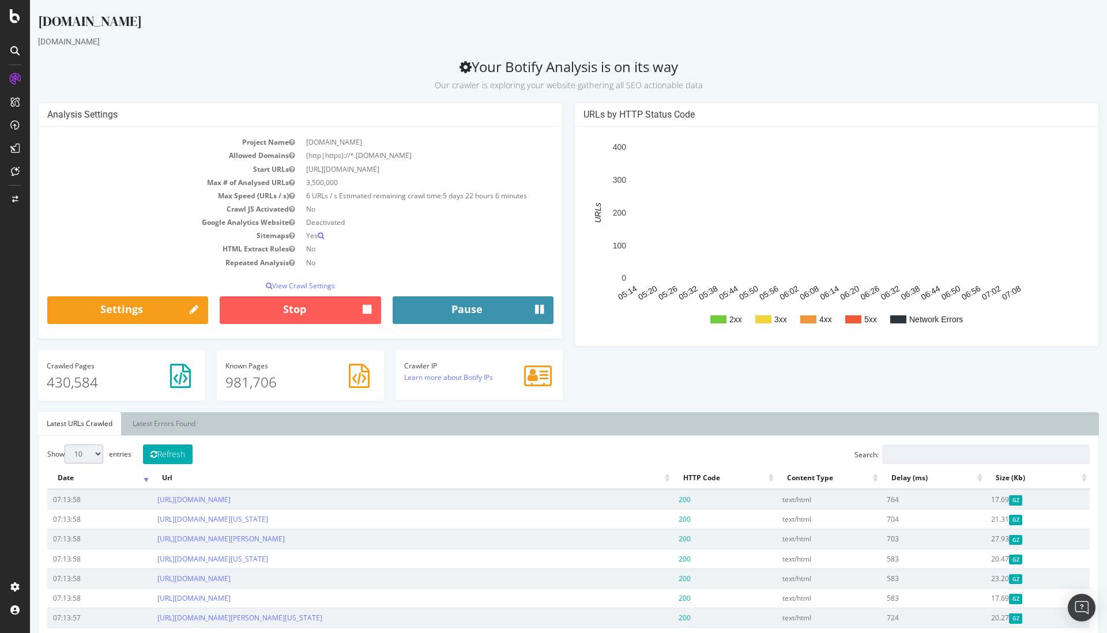 This screenshot has height=633, width=1107. What do you see at coordinates (271, 286) in the screenshot?
I see `p: View Crawl Settings` at bounding box center [271, 286].